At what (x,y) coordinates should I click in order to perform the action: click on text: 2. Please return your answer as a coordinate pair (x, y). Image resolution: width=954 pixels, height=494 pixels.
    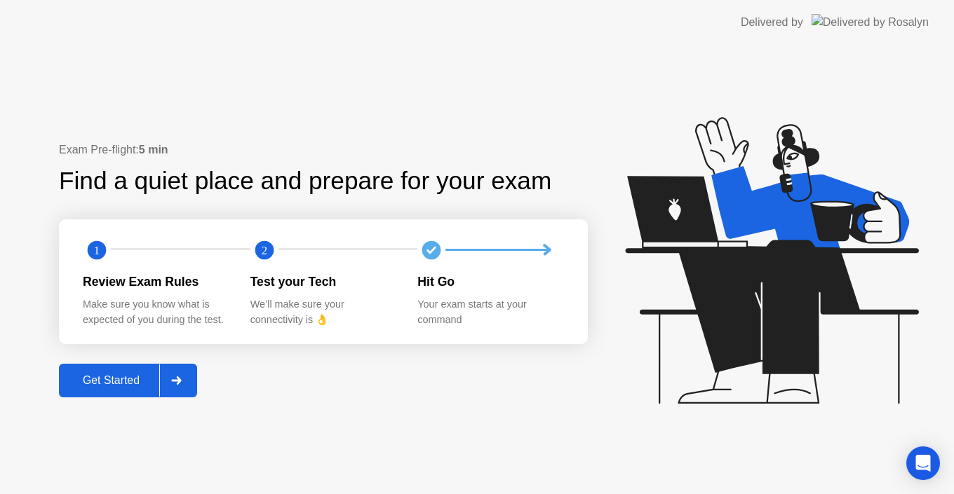
    Looking at the image, I should click on (264, 250).